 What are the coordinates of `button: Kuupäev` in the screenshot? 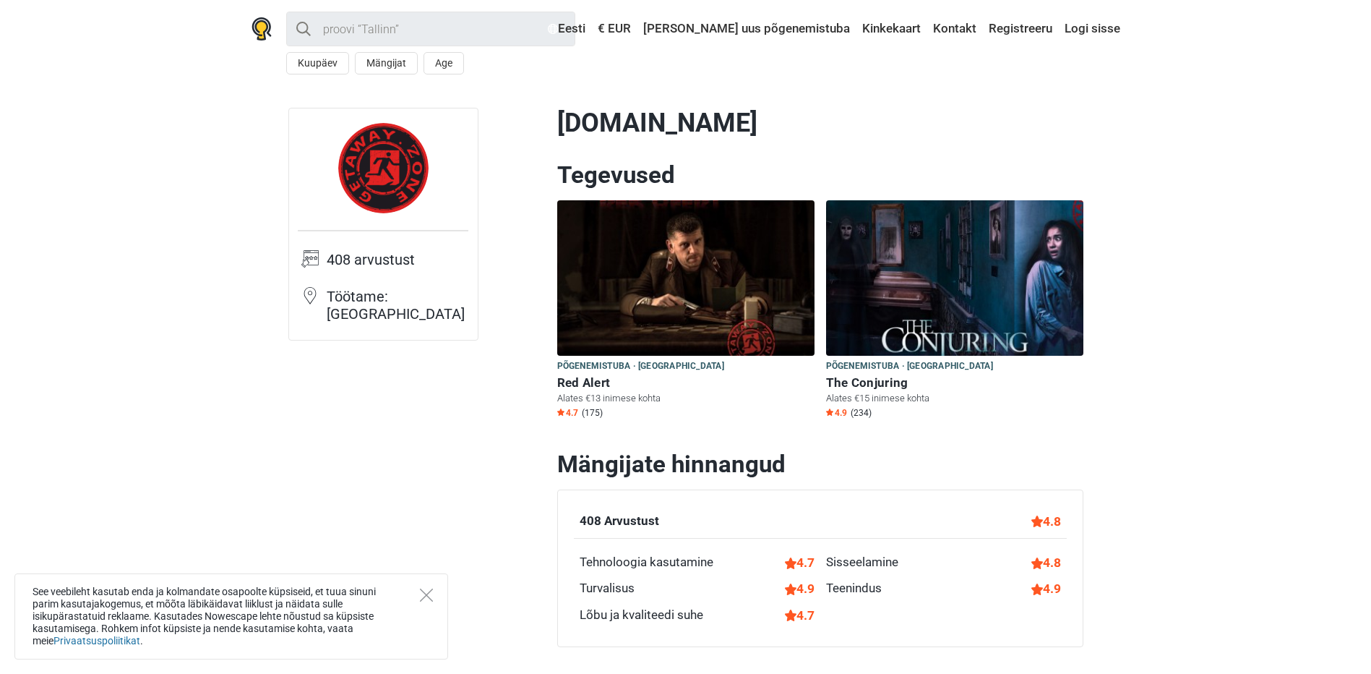 It's located at (317, 63).